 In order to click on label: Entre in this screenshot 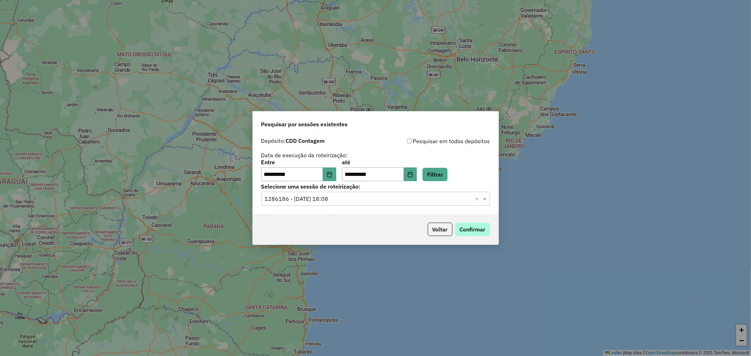, I will do `click(299, 162)`.